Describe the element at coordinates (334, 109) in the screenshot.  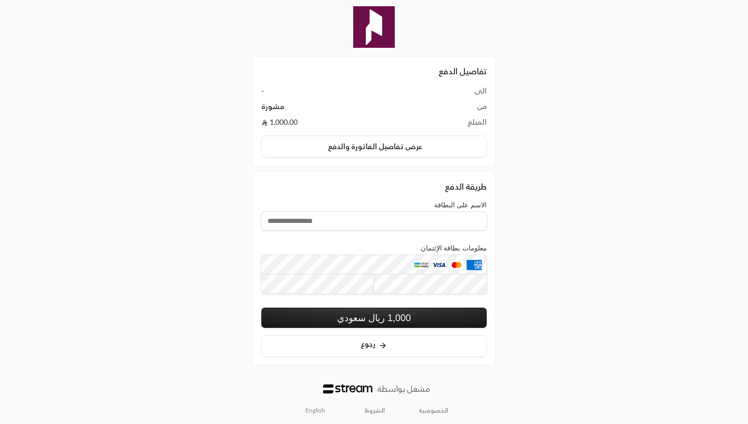
I see `td: مشورة` at that location.